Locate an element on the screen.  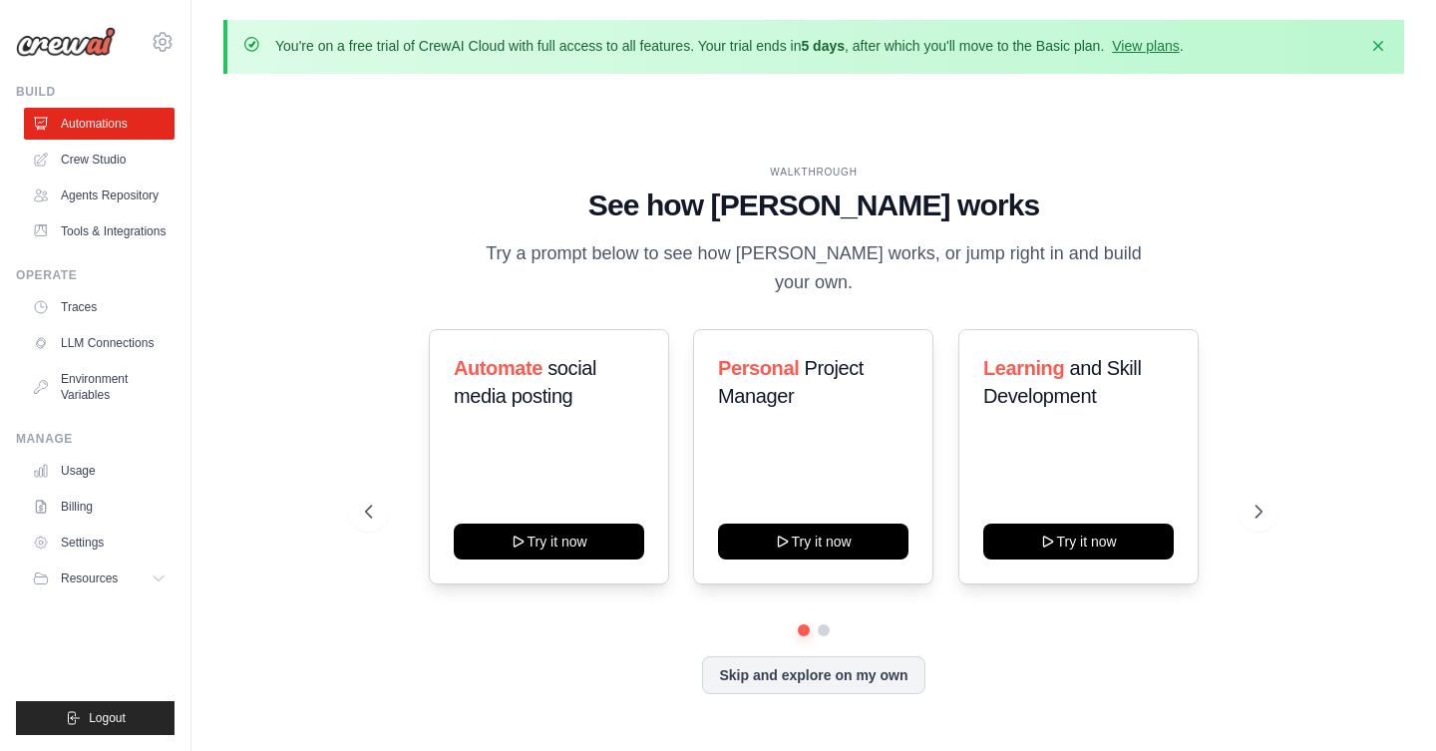
a: Agents Repository is located at coordinates (99, 195).